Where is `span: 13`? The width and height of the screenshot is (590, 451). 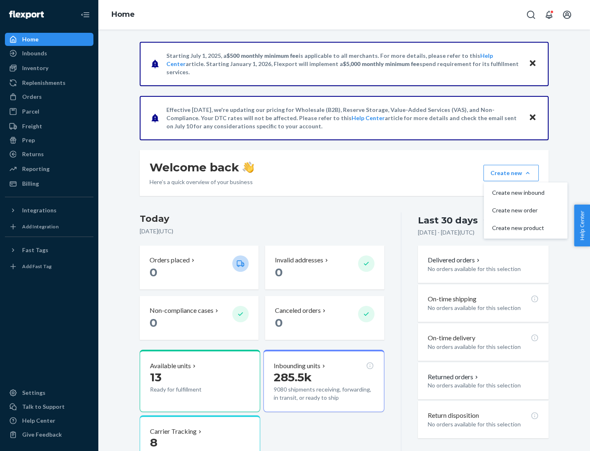
span: 13 is located at coordinates (156, 377).